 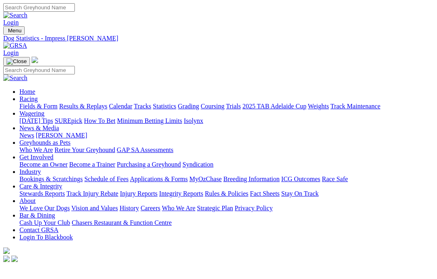 What do you see at coordinates (254, 208) in the screenshot?
I see `a: Privacy Policy` at bounding box center [254, 208].